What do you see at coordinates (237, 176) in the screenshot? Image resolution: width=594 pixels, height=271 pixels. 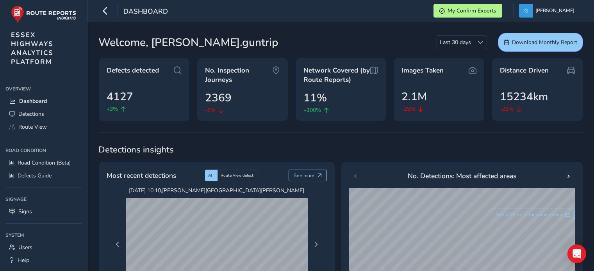 I see `span: Route View defect` at bounding box center [237, 176].